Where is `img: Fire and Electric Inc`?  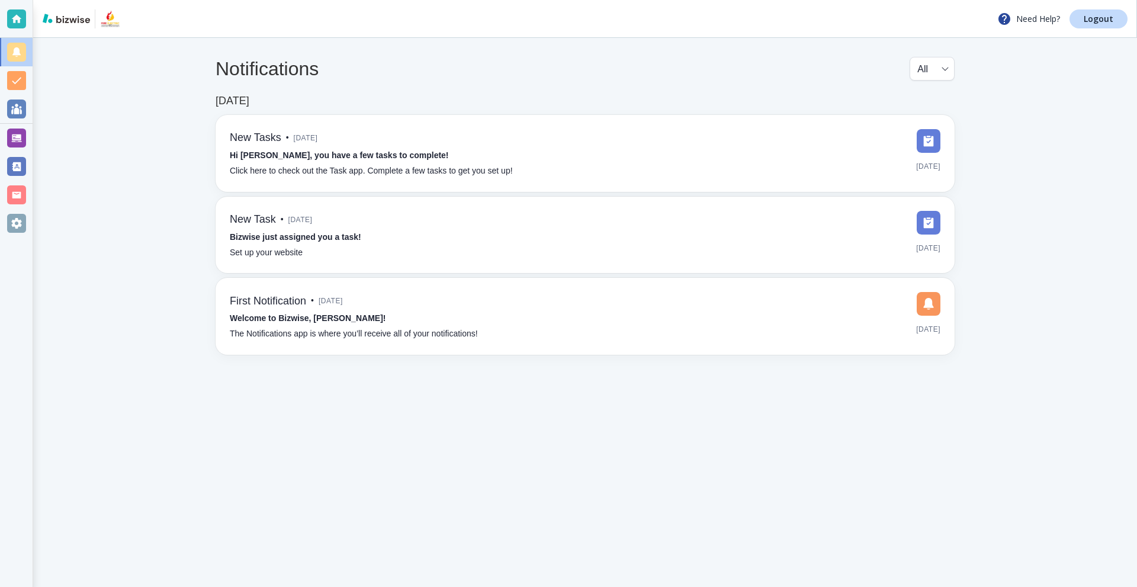 img: Fire and Electric Inc is located at coordinates (110, 19).